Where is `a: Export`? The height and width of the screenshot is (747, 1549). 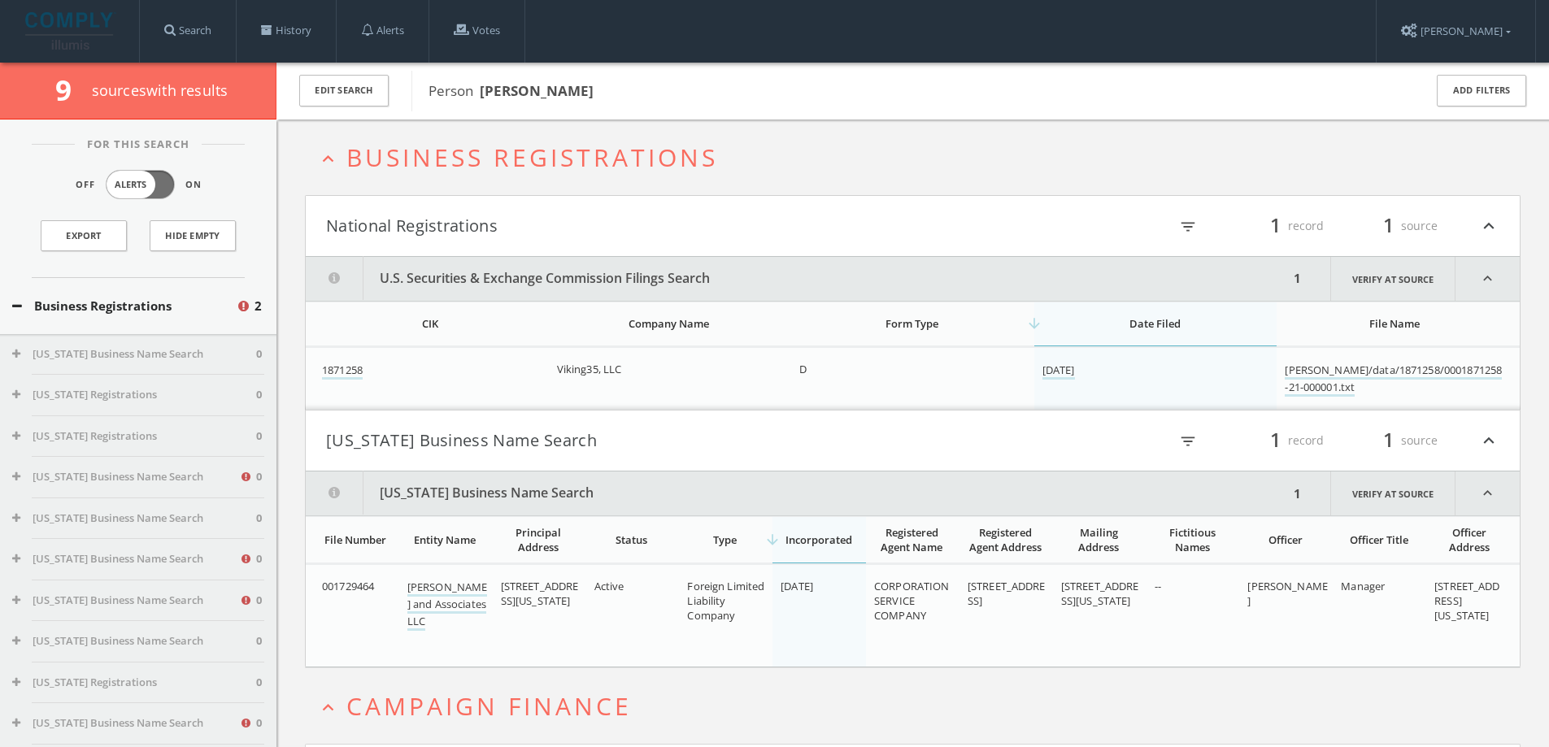
a: Export is located at coordinates (84, 236).